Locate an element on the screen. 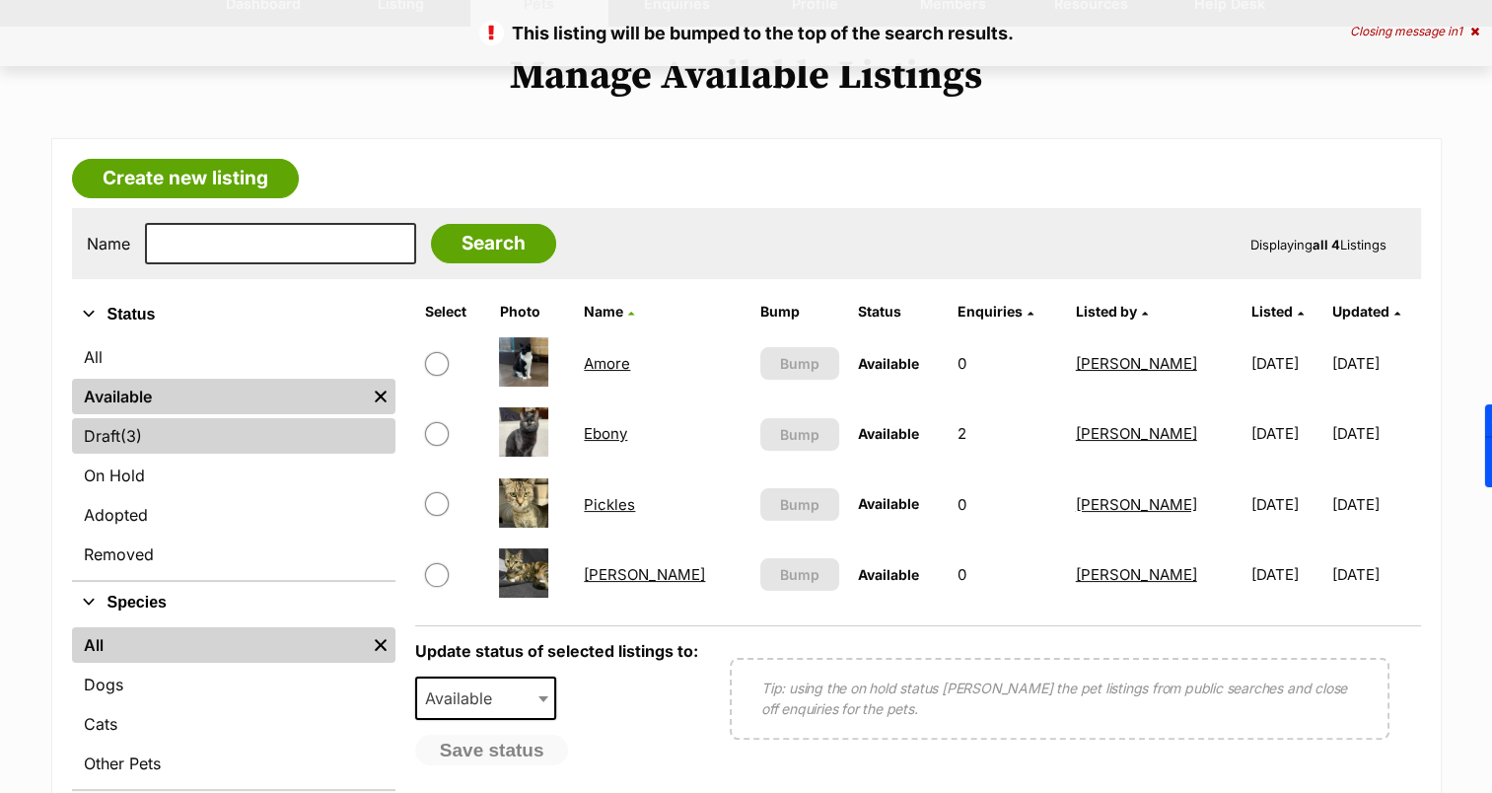 The image size is (1492, 793). p: This listing will be bumped to the top of the search results. is located at coordinates (745, 33).